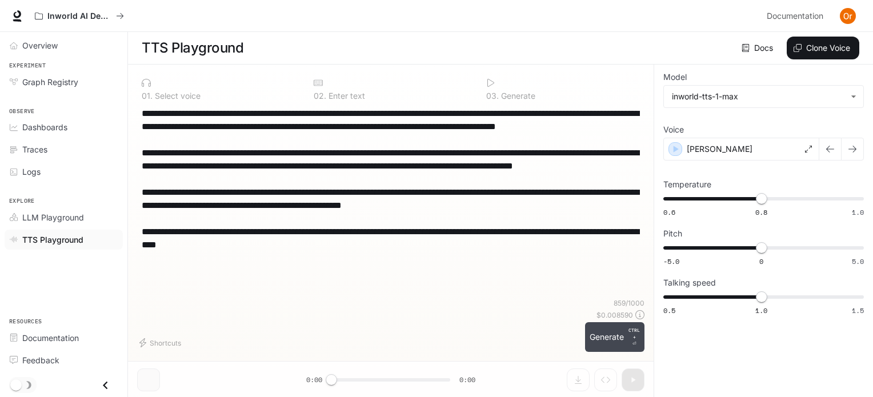 This screenshot has width=873, height=397. Describe the element at coordinates (687, 185) in the screenshot. I see `p: Temperature` at that location.